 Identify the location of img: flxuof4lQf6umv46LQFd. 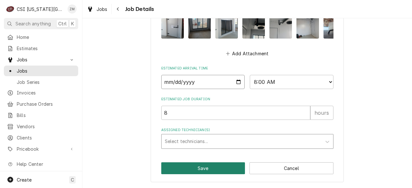
(199, 23).